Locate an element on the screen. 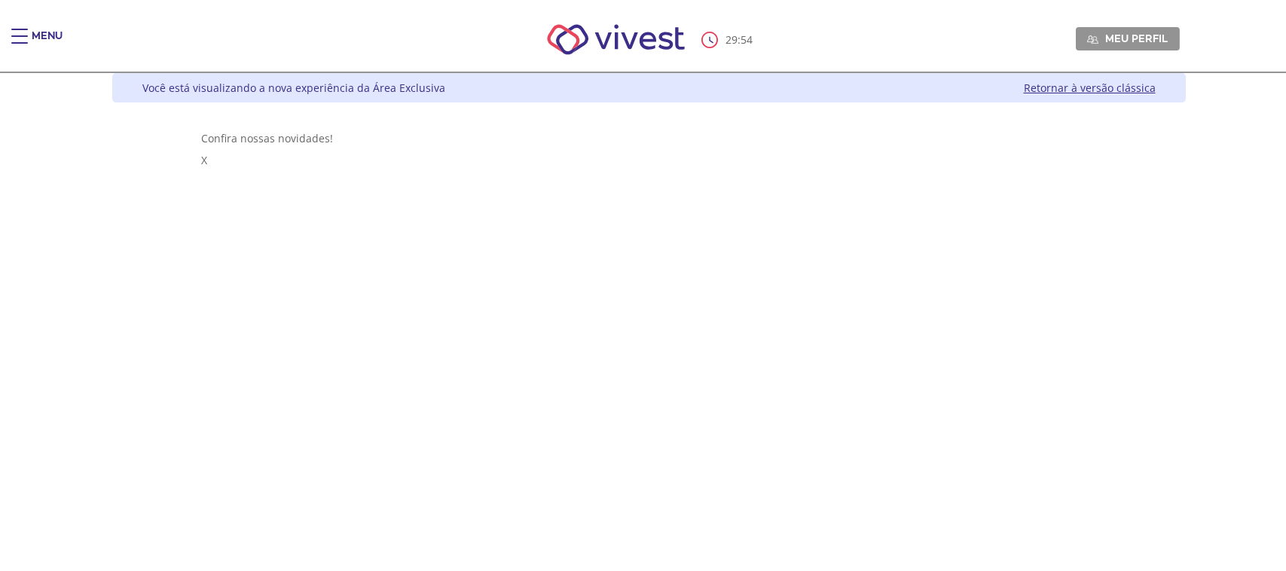  img: Meu perfil is located at coordinates (1092, 39).